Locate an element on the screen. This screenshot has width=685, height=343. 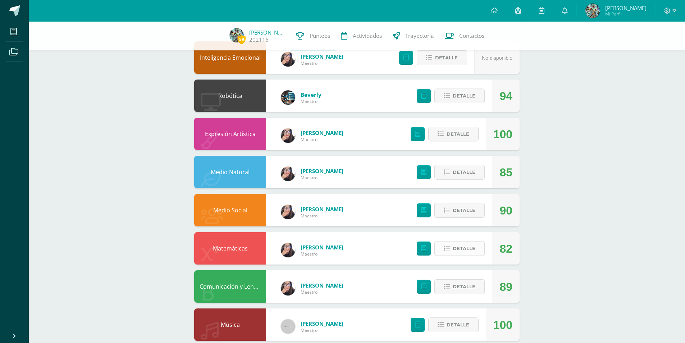
a: Trayectoria is located at coordinates (413, 36).